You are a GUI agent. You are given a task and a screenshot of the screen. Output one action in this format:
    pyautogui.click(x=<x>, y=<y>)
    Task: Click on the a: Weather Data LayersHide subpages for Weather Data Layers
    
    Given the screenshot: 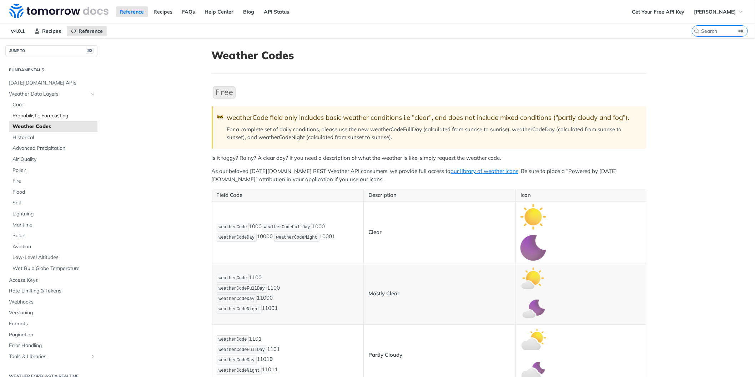 What is the action you would take?
    pyautogui.click(x=51, y=94)
    